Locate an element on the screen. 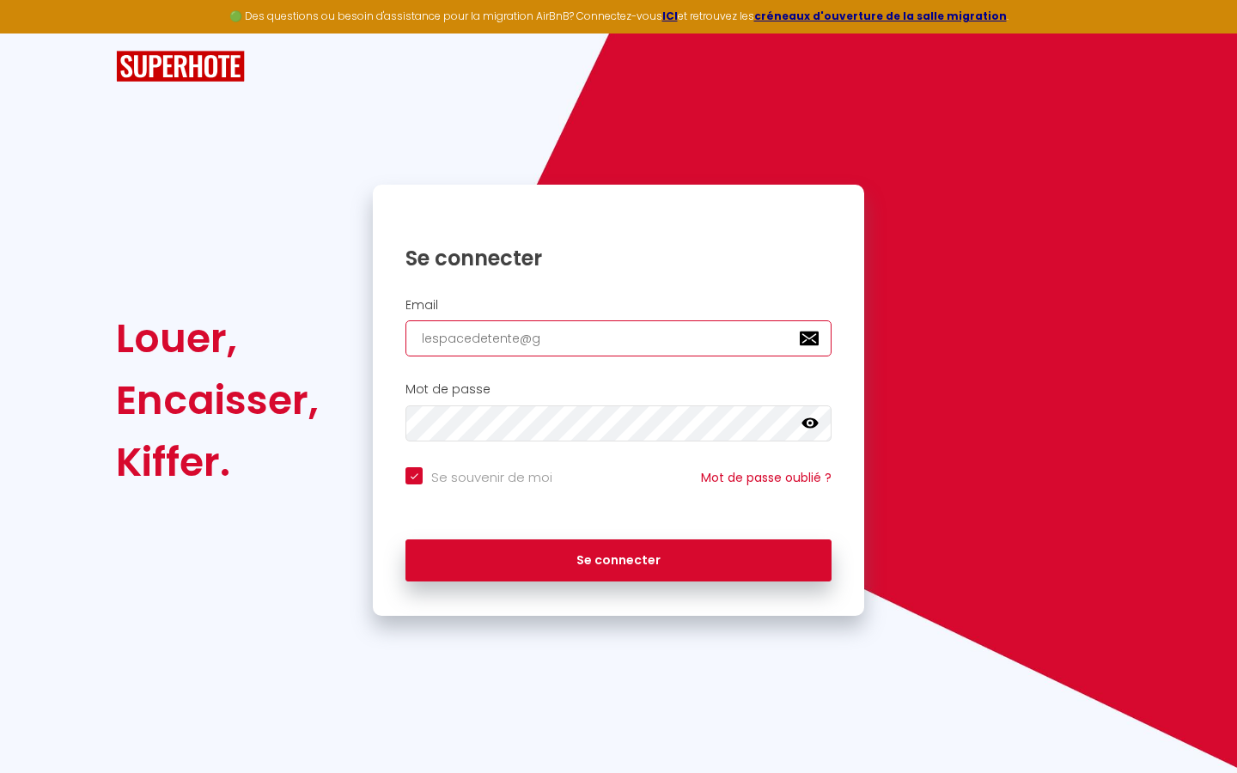  div: Louer, is located at coordinates (217, 338).